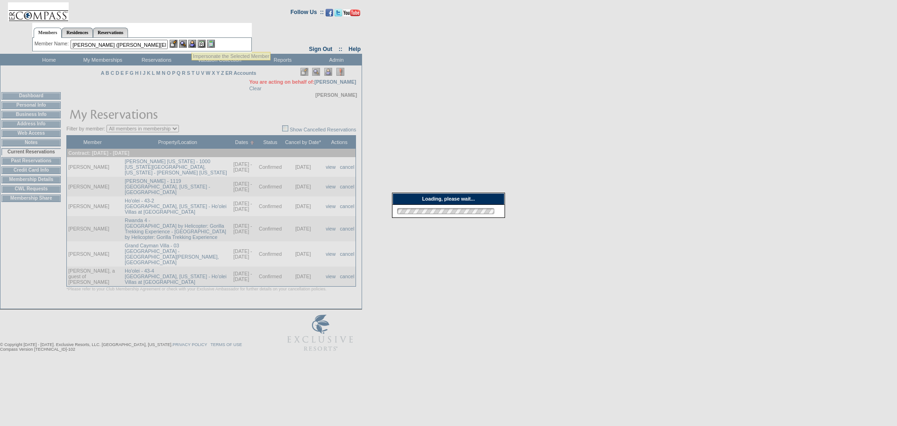  Describe the element at coordinates (173, 43) in the screenshot. I see `img: b_edit.gif` at that location.